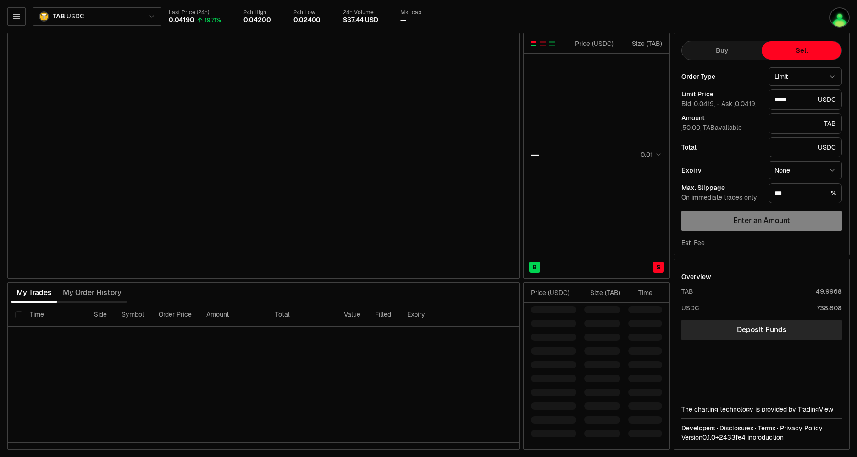  Describe the element at coordinates (722, 50) in the screenshot. I see `button: Buy` at that location.